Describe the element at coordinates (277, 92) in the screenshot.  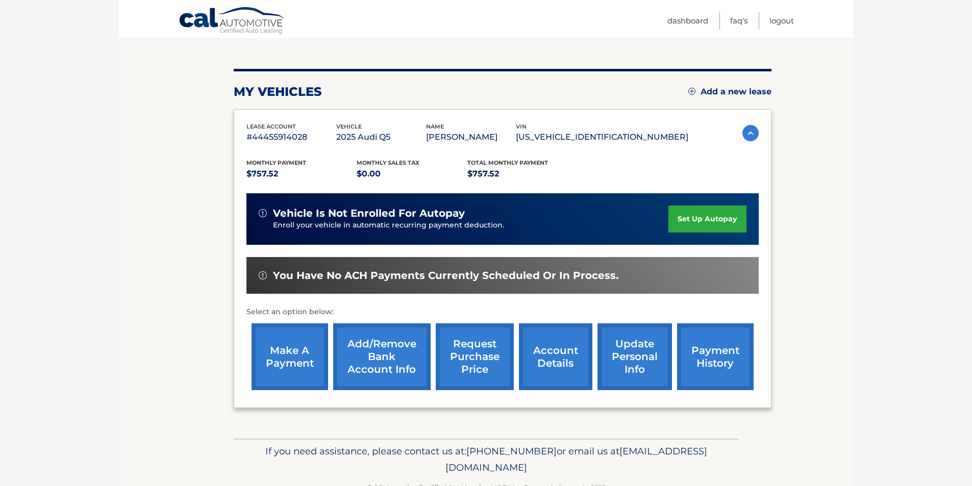
I see `h2: my vehicles` at that location.